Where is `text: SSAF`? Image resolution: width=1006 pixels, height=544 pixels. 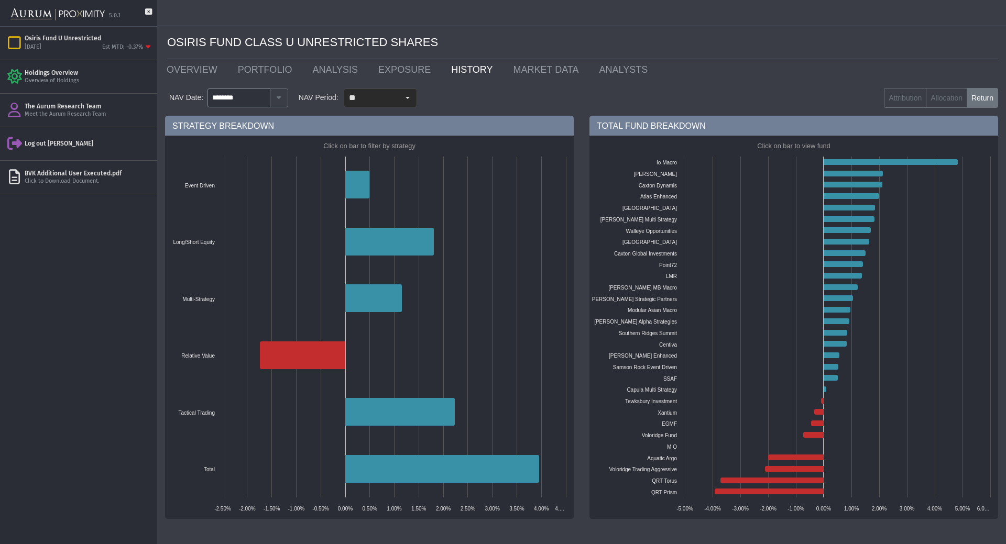
text: SSAF is located at coordinates (670, 379).